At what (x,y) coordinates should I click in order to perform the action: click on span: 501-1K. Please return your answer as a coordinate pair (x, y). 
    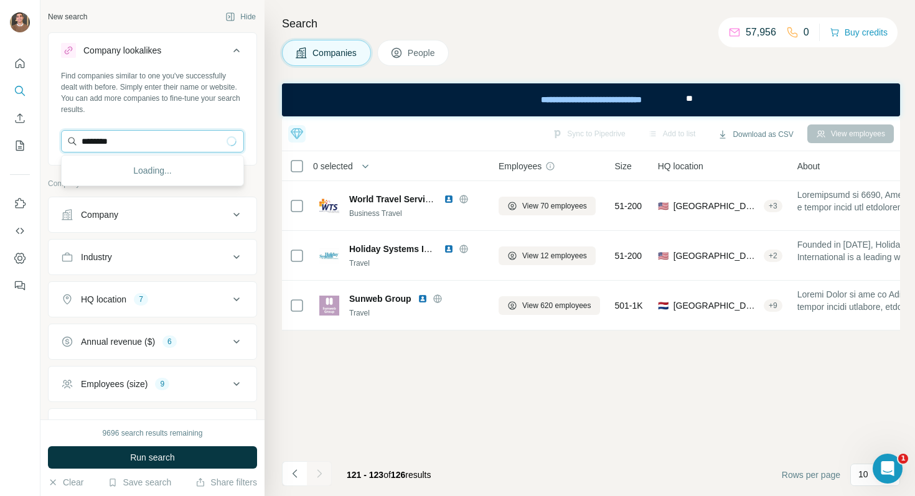
    Looking at the image, I should click on (628, 305).